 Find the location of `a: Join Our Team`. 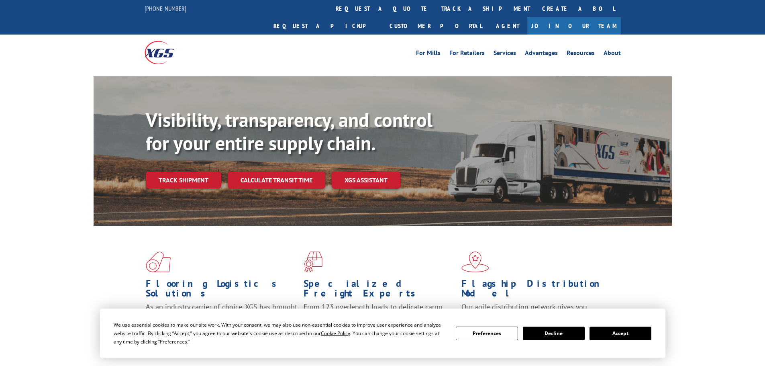

a: Join Our Team is located at coordinates (574, 26).